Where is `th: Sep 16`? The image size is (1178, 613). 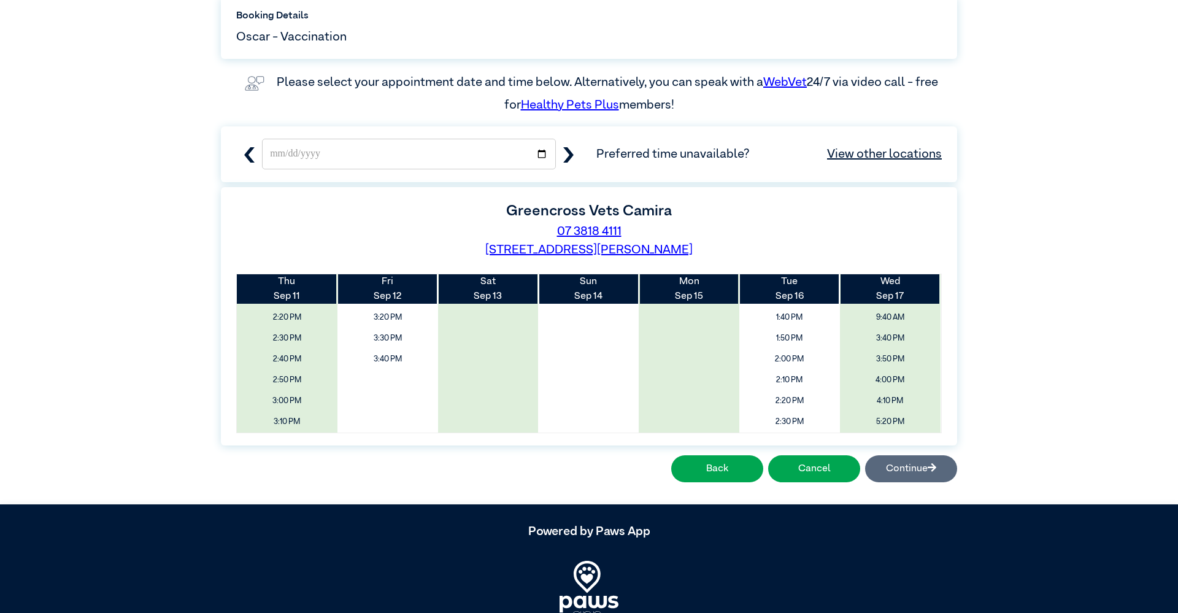 th: Sep 16 is located at coordinates (790, 289).